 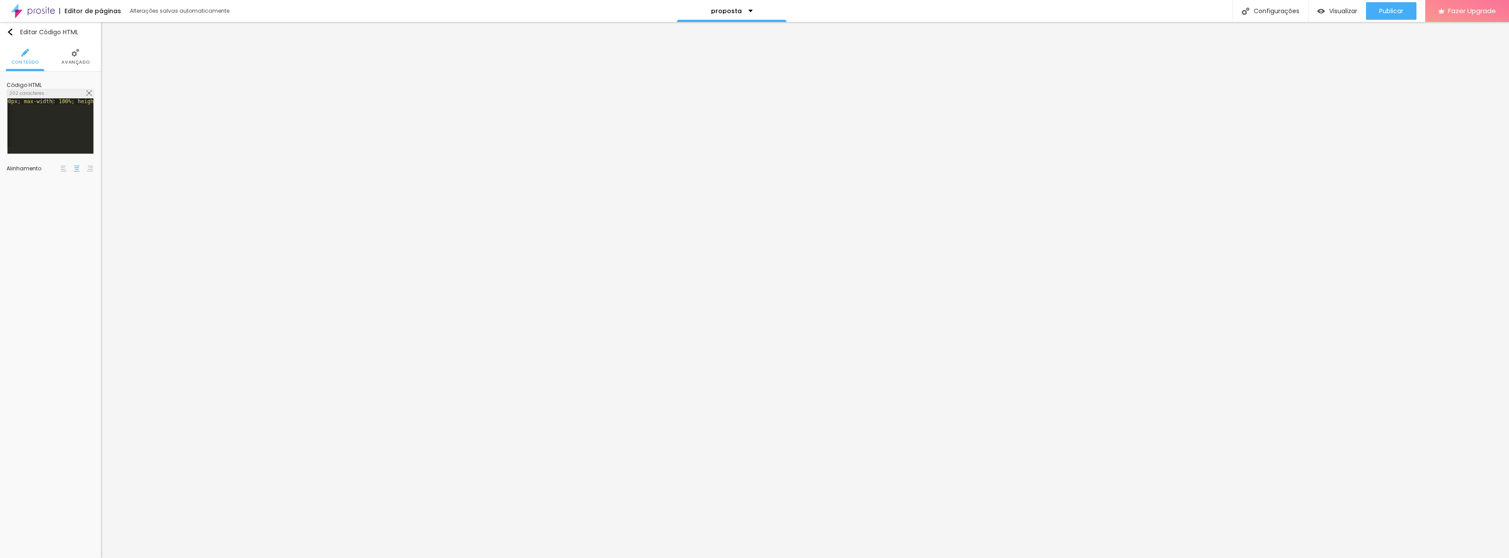 I want to click on div: Editor de páginas, so click(x=90, y=11).